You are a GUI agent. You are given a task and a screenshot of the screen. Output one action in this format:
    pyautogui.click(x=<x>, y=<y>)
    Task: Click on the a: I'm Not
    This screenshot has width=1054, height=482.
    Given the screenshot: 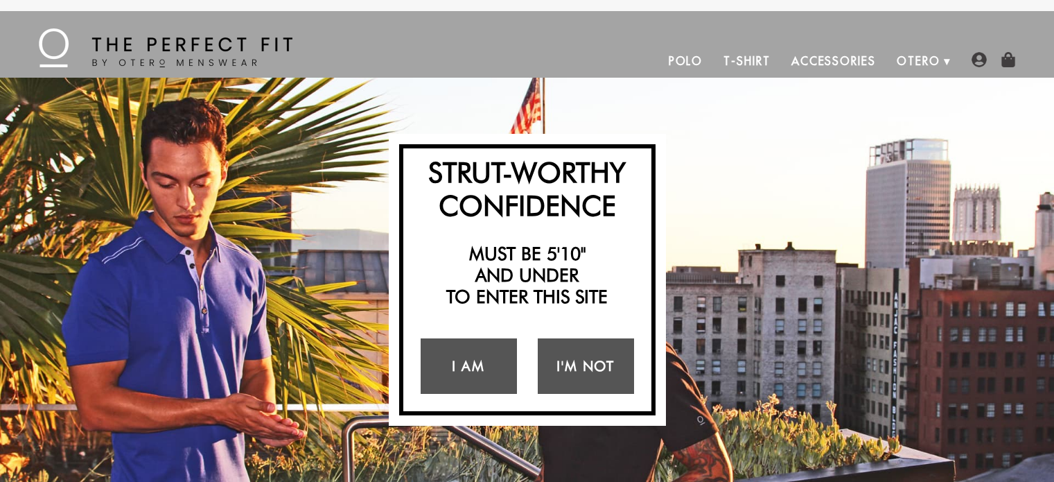 What is the action you would take?
    pyautogui.click(x=586, y=366)
    